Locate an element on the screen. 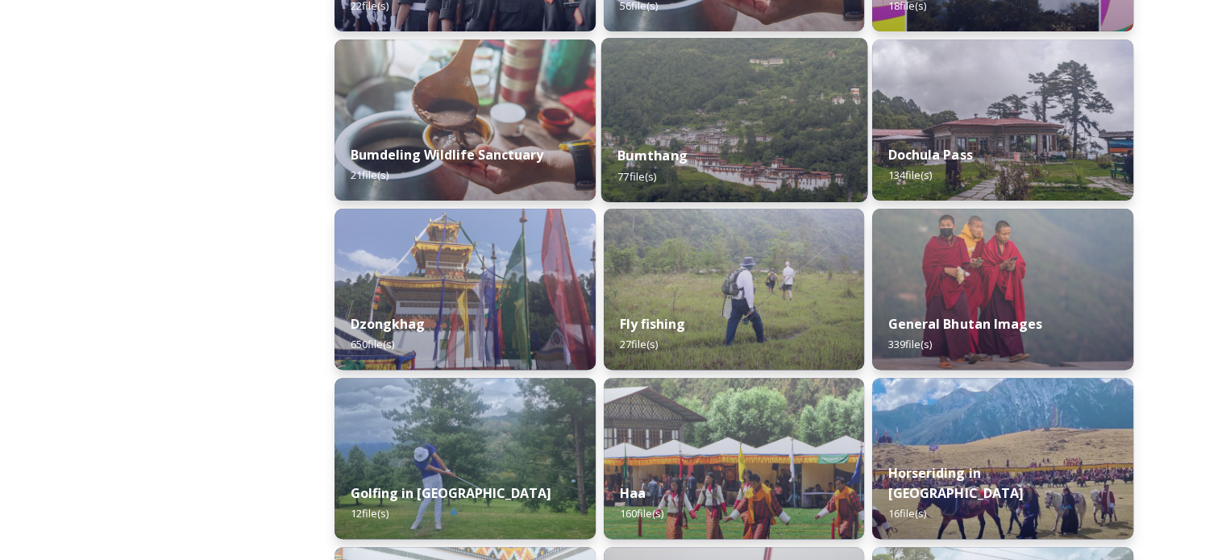 The height and width of the screenshot is (560, 1226). img: Bumdeling%2520090723%2520by%2520Amp%2520Sripimanwat-4%25202.jpg is located at coordinates (465, 120).